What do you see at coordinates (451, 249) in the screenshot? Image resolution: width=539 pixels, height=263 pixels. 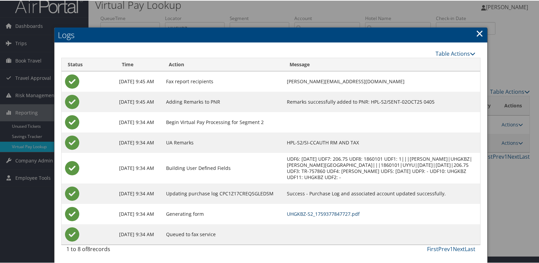 I see `a: 1` at bounding box center [451, 249].